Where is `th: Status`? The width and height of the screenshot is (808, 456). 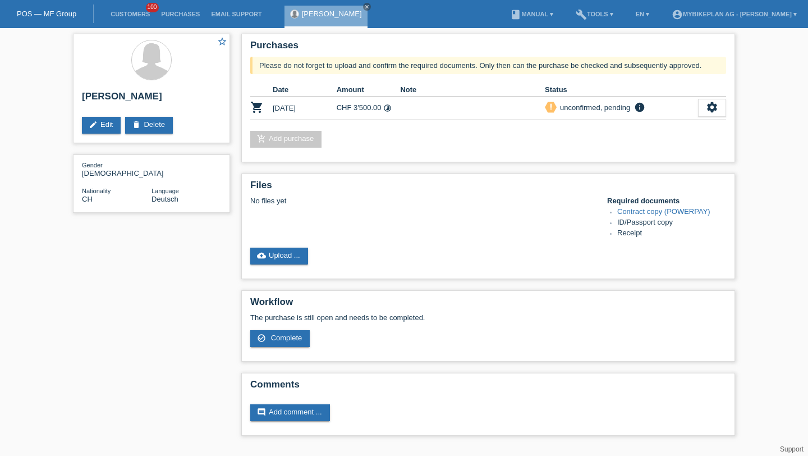 th: Status is located at coordinates (621, 90).